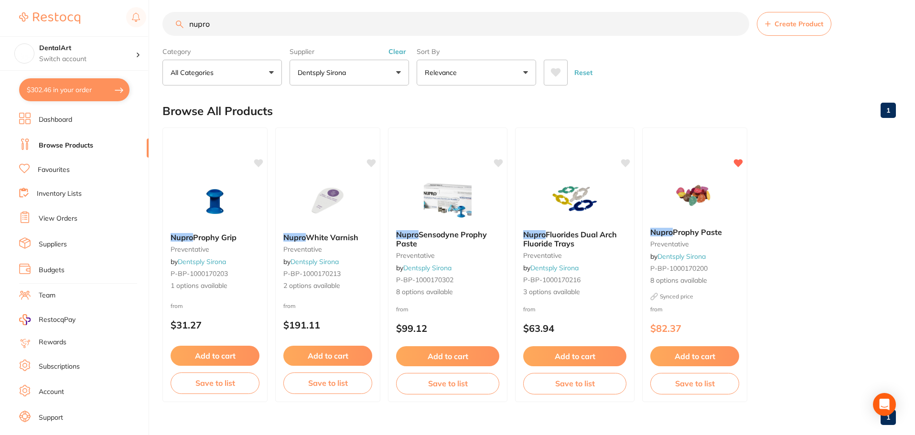 The image size is (915, 435). Describe the element at coordinates (51, 392) in the screenshot. I see `a: Account` at that location.